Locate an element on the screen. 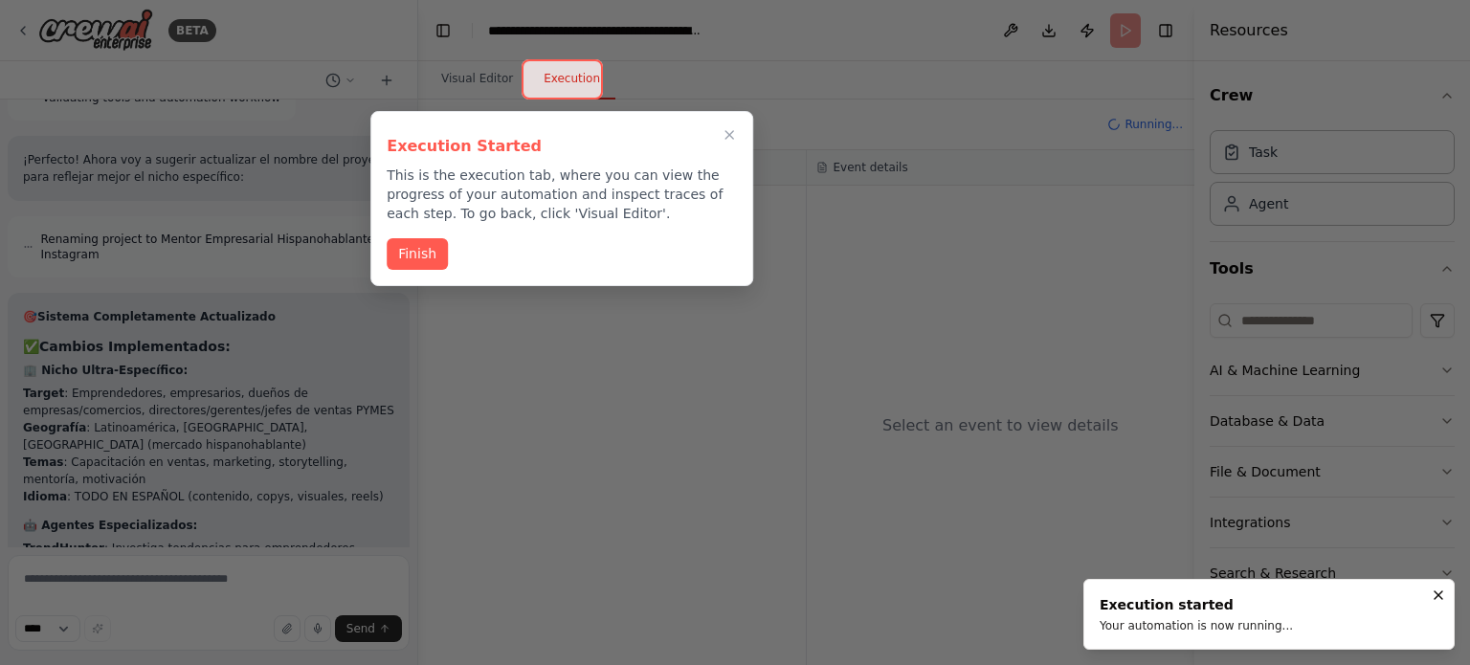  button: Finish is located at coordinates (417, 254).